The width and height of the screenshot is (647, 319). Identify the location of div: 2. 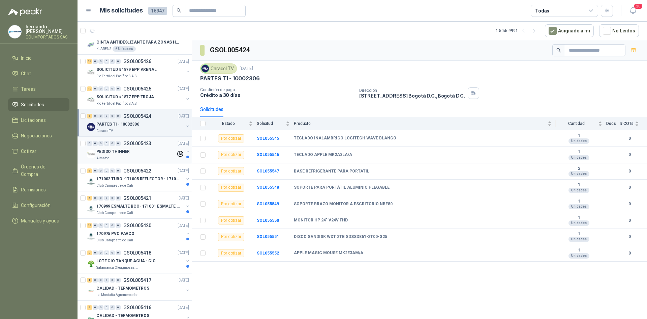
(89, 252).